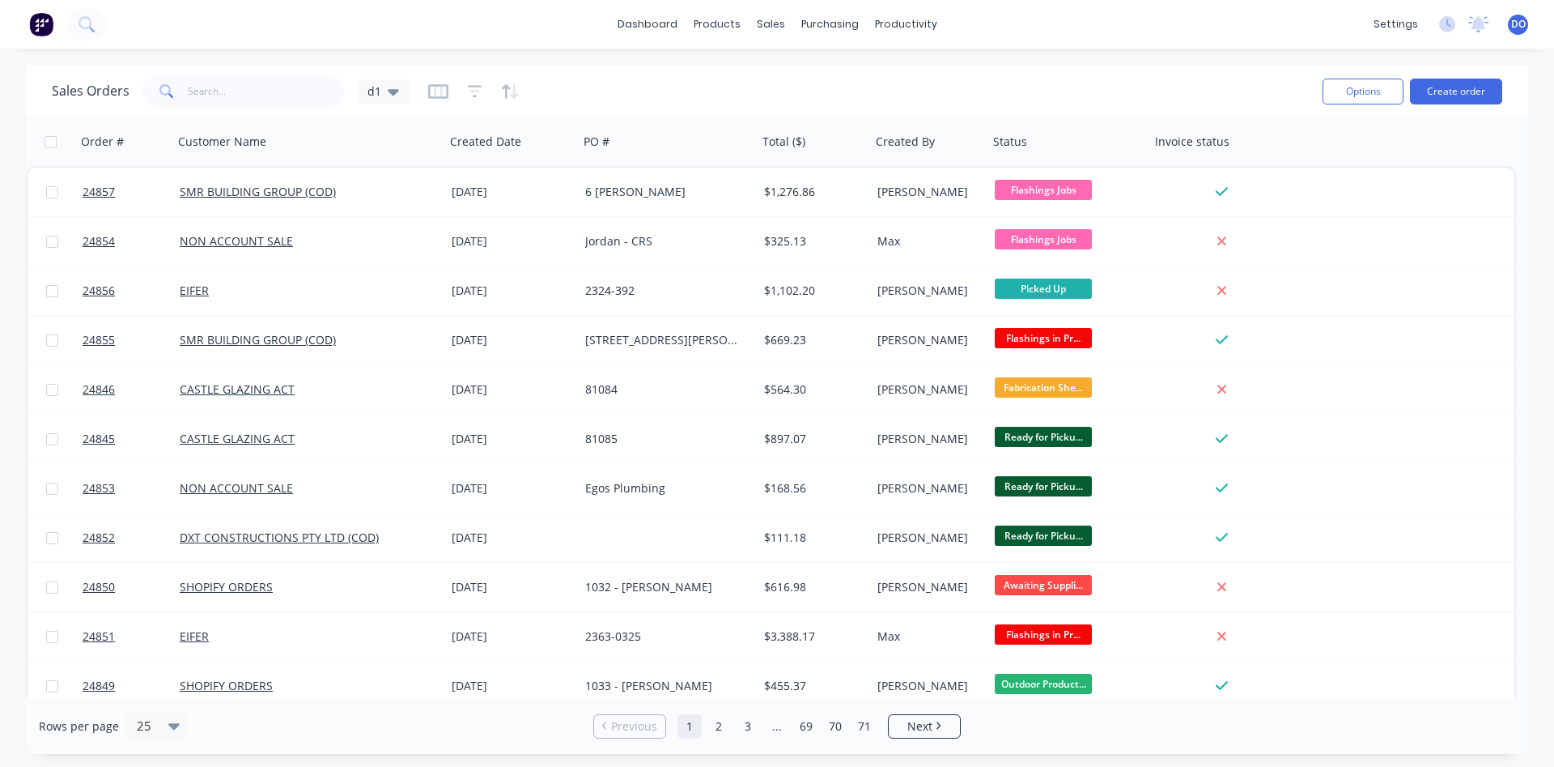 The image size is (1554, 767). What do you see at coordinates (486, 142) in the screenshot?
I see `div: Created Date` at bounding box center [486, 142].